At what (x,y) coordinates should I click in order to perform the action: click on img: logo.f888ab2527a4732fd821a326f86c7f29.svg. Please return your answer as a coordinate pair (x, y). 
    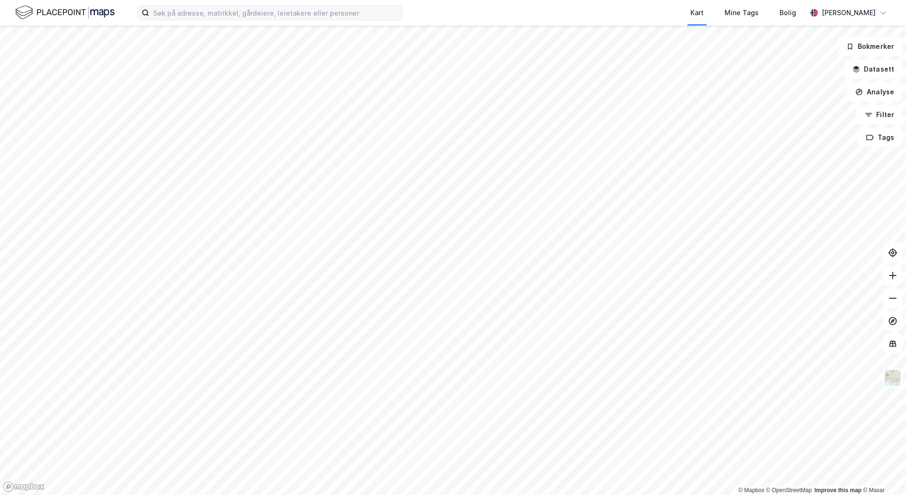
    Looking at the image, I should click on (65, 12).